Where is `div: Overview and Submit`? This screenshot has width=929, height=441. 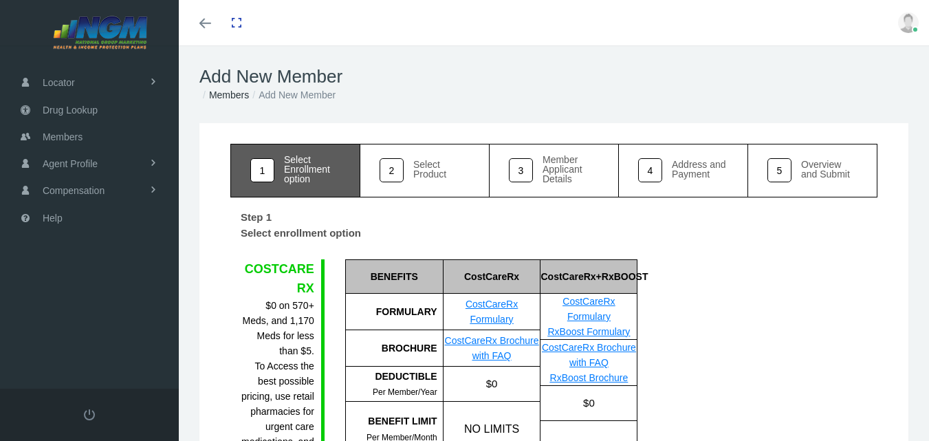 div: Overview and Submit is located at coordinates (830, 169).